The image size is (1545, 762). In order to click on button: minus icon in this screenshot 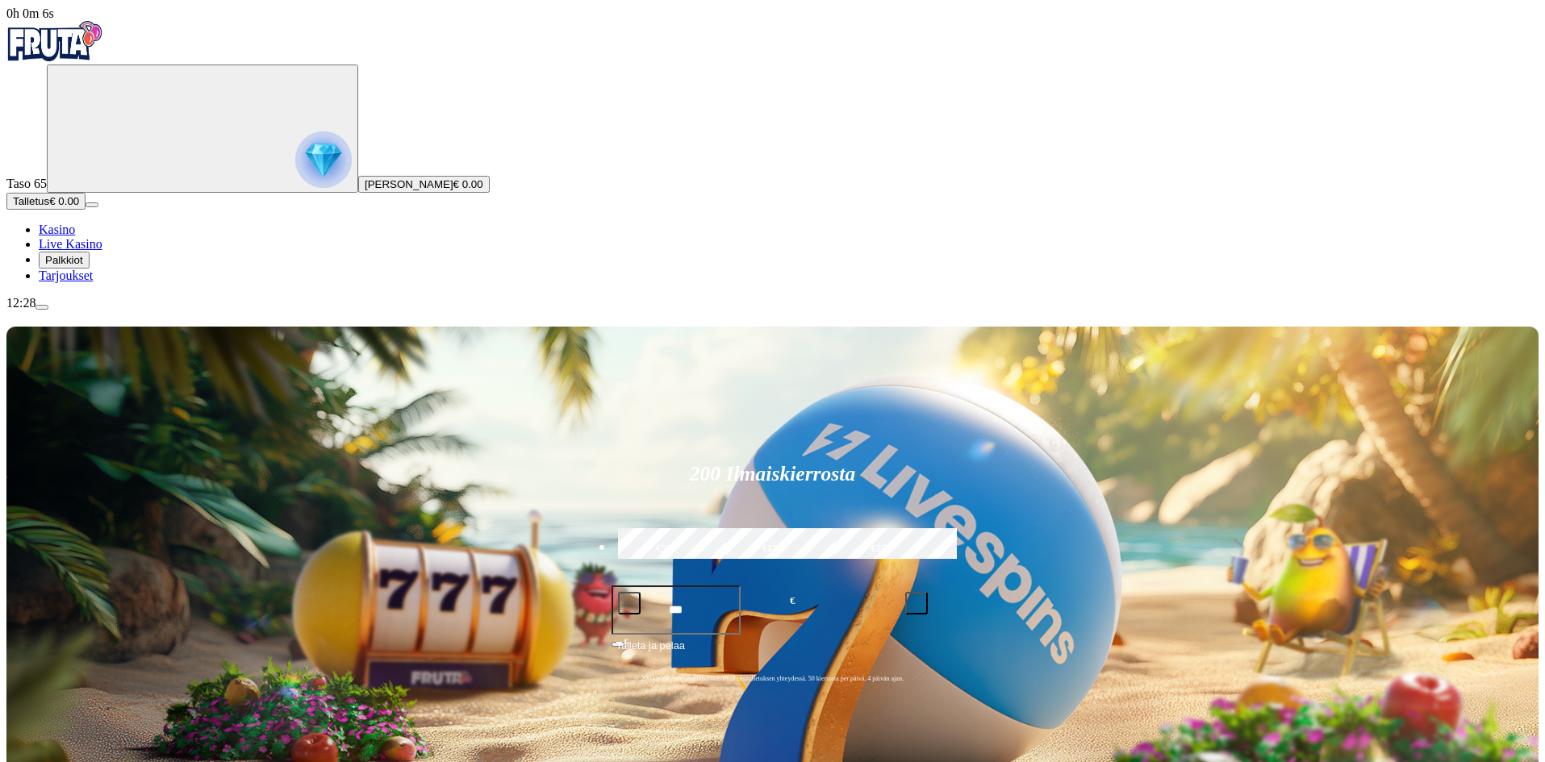, I will do `click(629, 603)`.